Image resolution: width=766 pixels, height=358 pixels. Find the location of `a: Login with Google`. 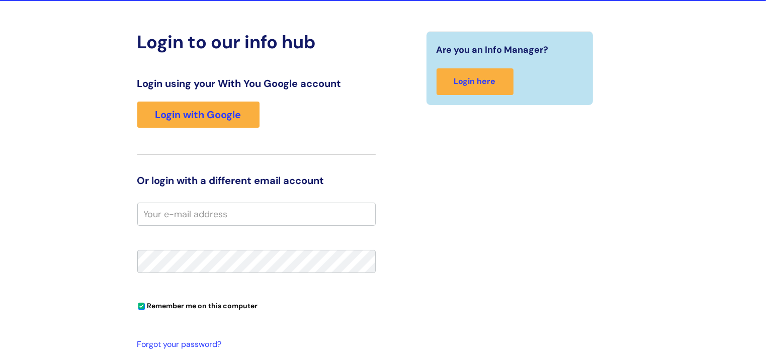

a: Login with Google is located at coordinates (198, 115).